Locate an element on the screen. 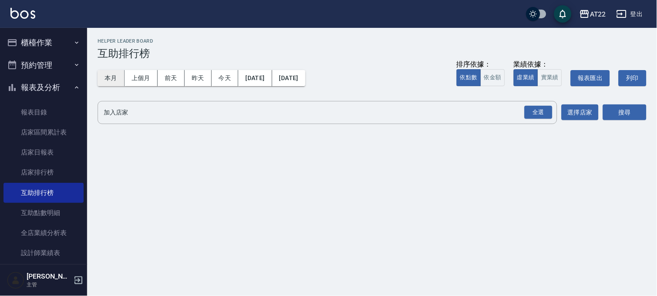  a: 互助排行榜 is located at coordinates (44, 193).